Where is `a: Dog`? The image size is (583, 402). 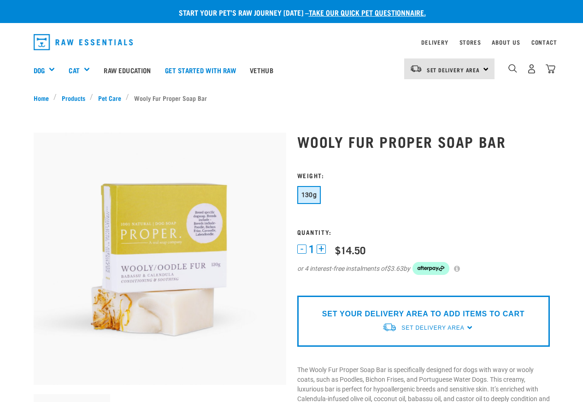
a: Dog is located at coordinates (39, 70).